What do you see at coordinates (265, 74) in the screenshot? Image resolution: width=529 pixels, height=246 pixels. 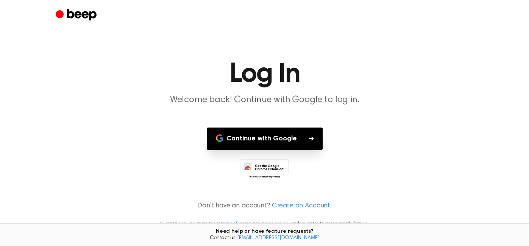 I see `h1: Log In` at bounding box center [265, 74].